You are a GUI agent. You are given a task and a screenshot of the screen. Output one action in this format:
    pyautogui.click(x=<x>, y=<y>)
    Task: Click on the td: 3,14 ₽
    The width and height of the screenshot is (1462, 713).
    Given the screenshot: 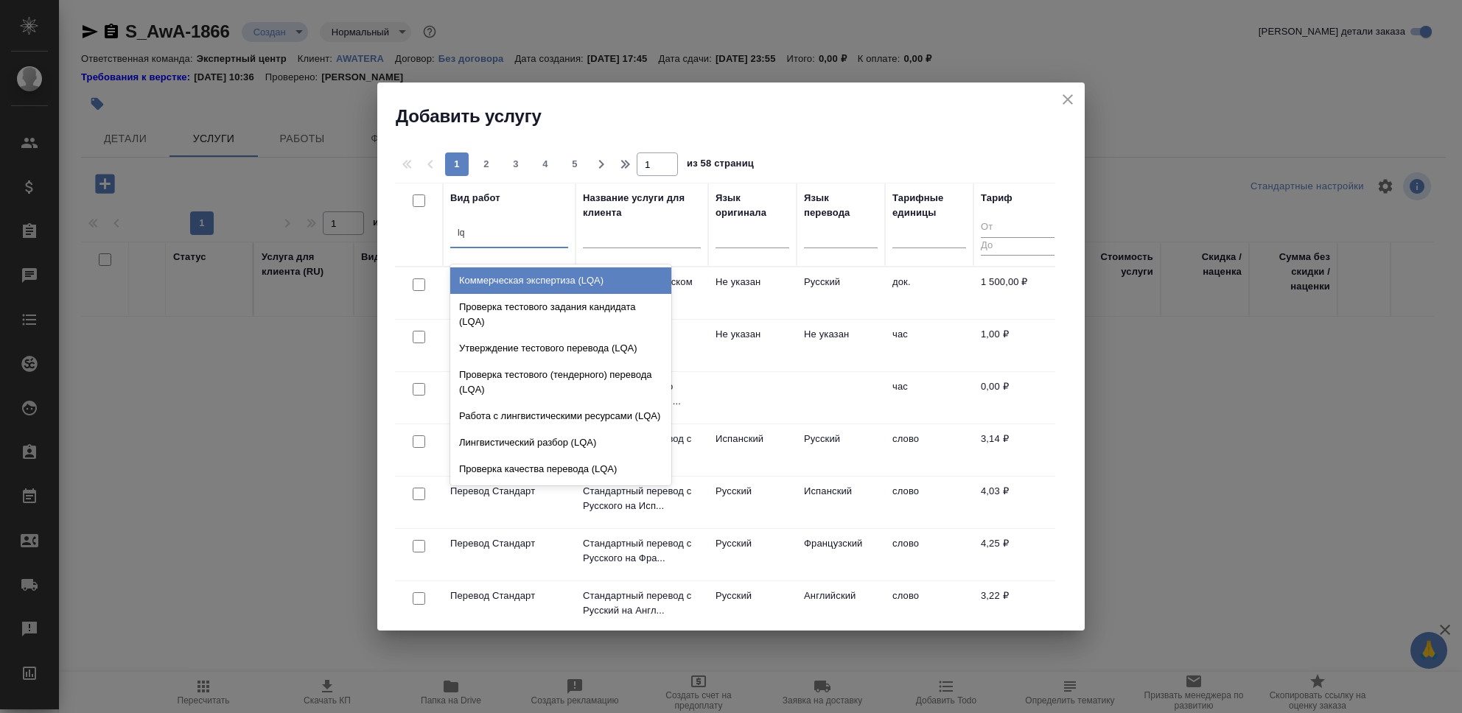 What is the action you would take?
    pyautogui.click(x=1017, y=450)
    